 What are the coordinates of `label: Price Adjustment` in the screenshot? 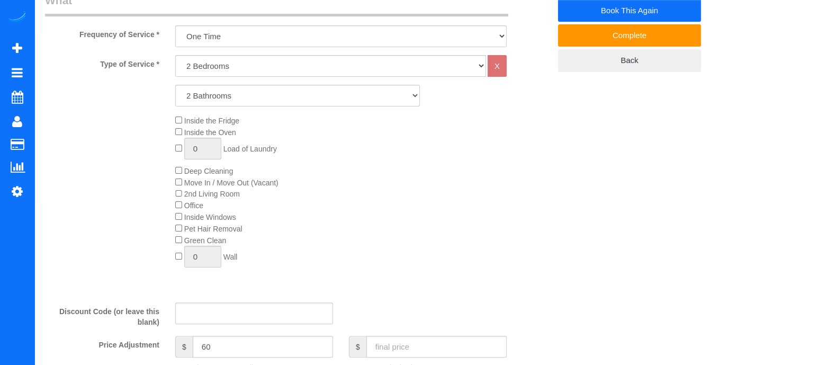 It's located at (102, 342).